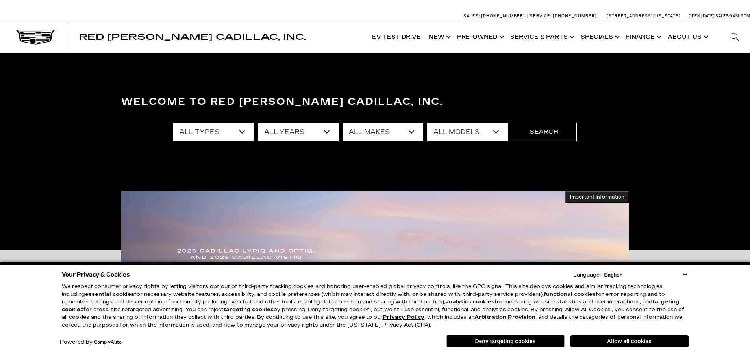 The image size is (750, 353). I want to click on select: Filter by make, so click(383, 132).